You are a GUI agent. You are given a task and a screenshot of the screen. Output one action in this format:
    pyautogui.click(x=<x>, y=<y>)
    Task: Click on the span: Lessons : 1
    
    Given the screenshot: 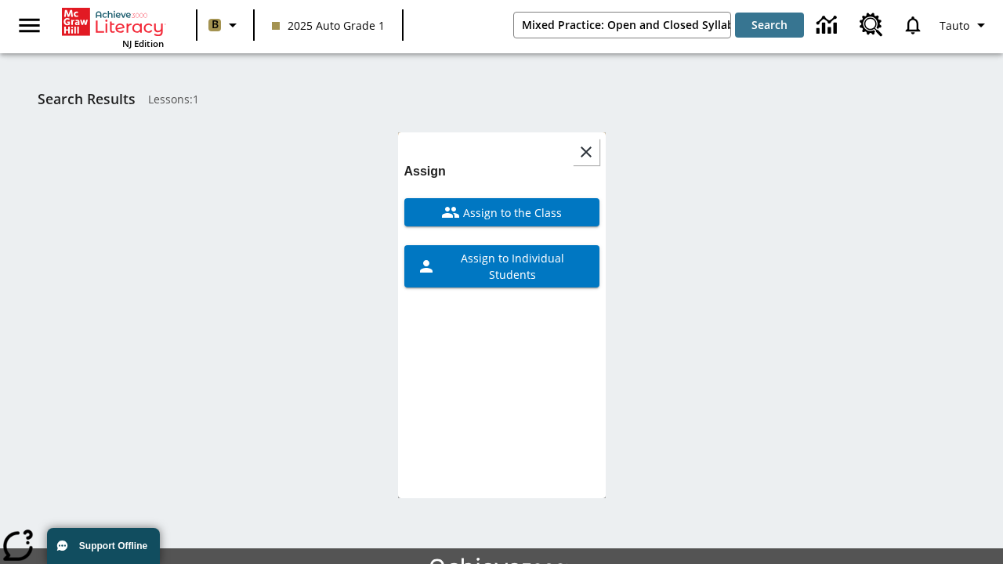 What is the action you would take?
    pyautogui.click(x=173, y=99)
    